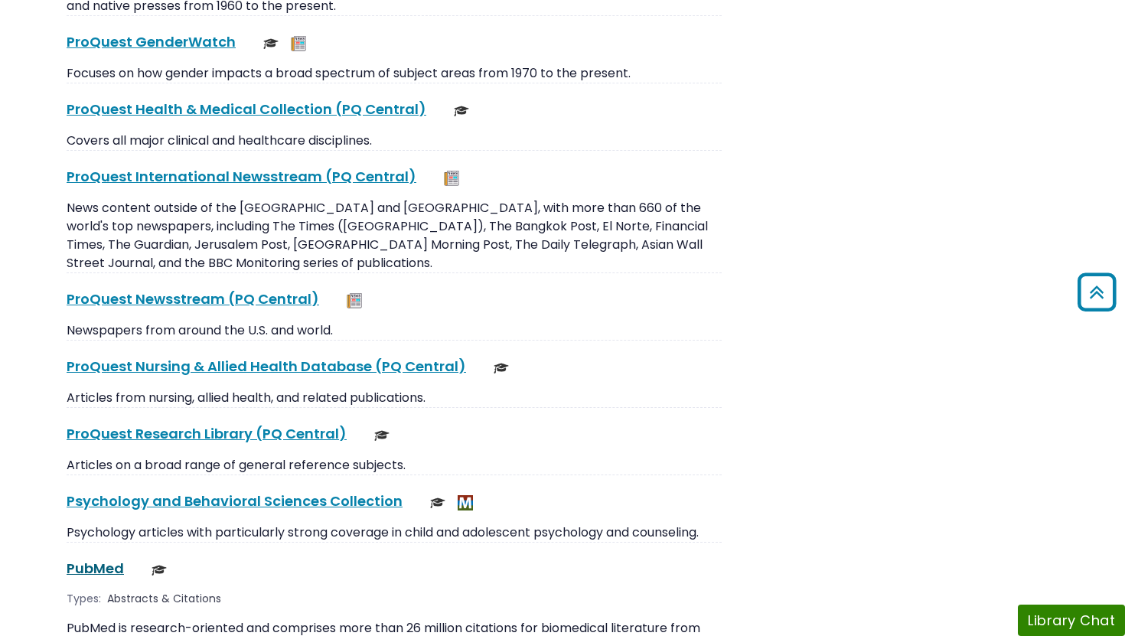 This screenshot has width=1125, height=636. I want to click on a: ProQuest Health & Medical Collection (PQ Central), so click(246, 109).